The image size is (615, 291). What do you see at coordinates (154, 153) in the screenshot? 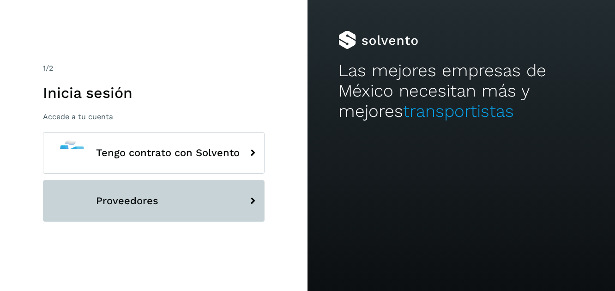
I see `button: Tengo contrato con Solvento` at bounding box center [154, 153].